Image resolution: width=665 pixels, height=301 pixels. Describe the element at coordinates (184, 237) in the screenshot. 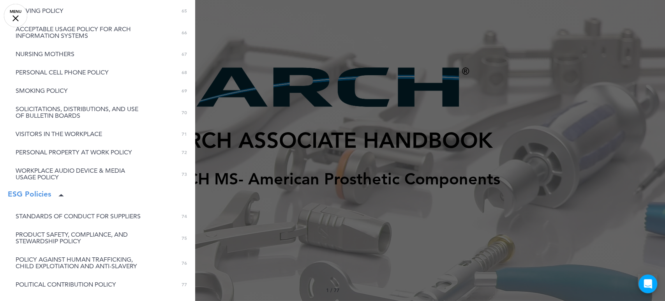

I see `span: 75` at that location.